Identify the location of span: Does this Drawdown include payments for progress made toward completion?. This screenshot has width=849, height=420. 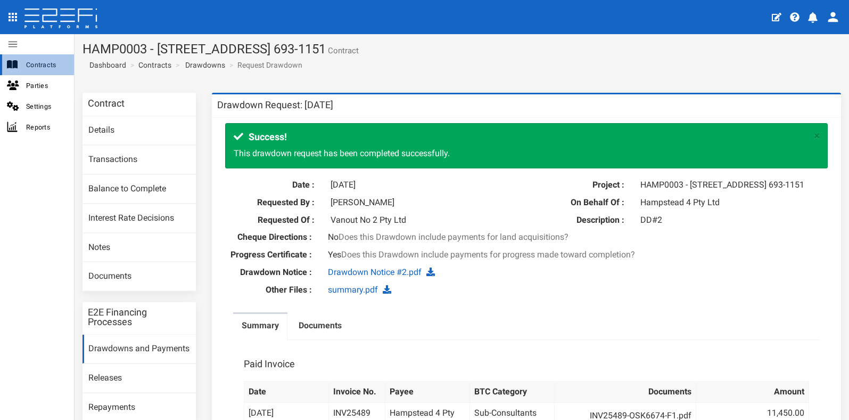
(488, 254).